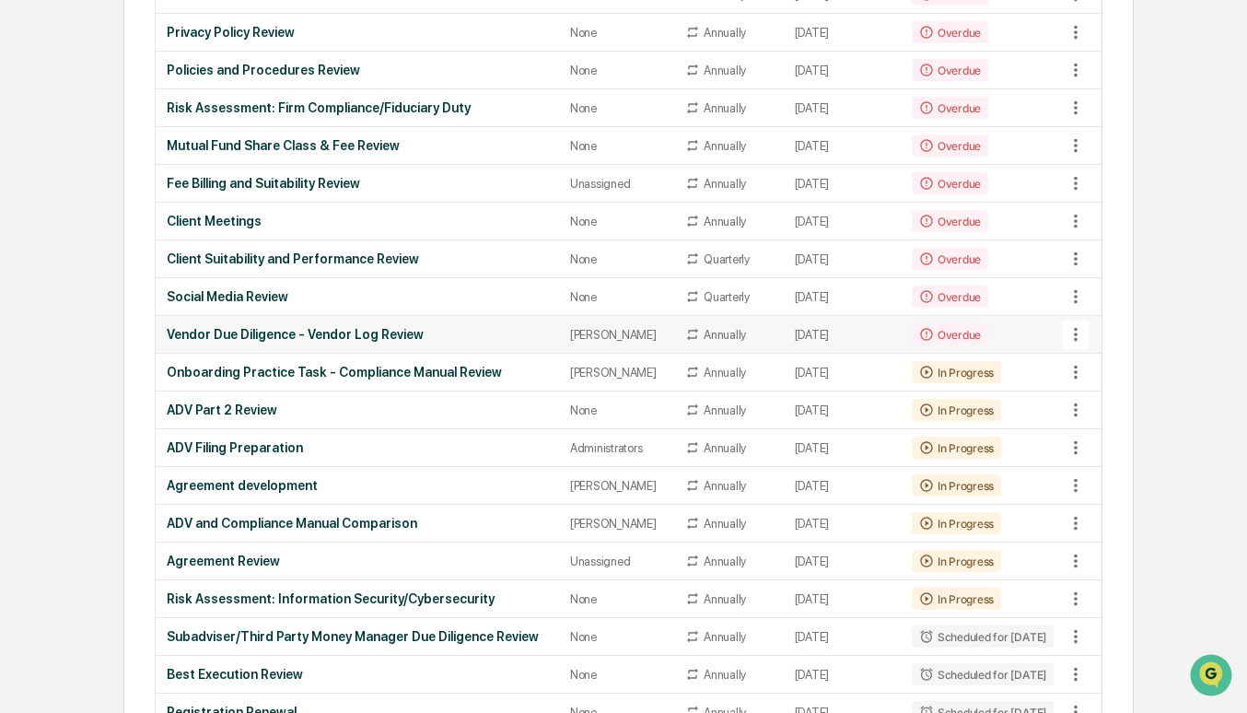  I want to click on div: Social Media Review, so click(357, 297).